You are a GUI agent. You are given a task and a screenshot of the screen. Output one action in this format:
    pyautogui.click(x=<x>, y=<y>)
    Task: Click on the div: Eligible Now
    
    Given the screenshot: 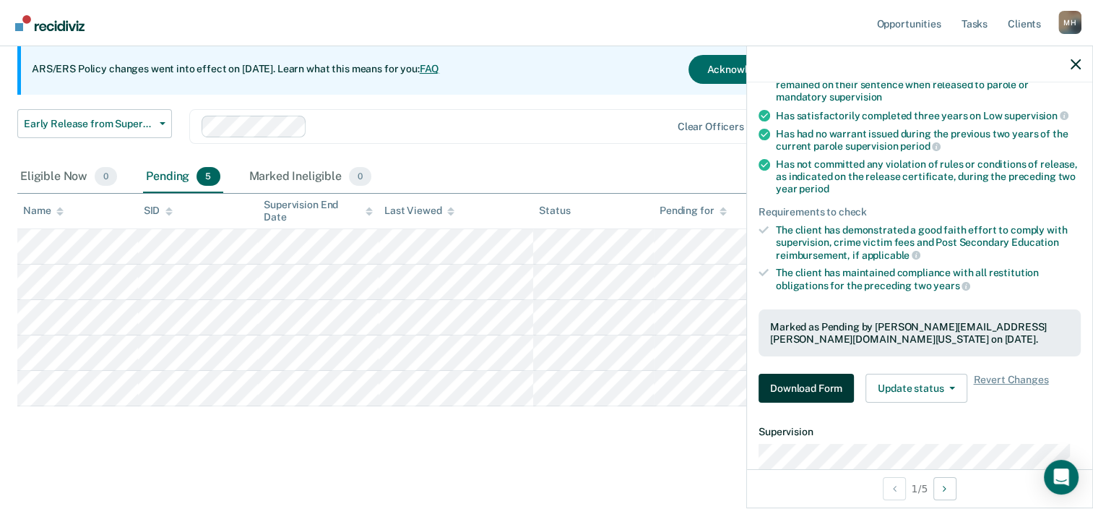 What is the action you would take?
    pyautogui.click(x=69, y=177)
    